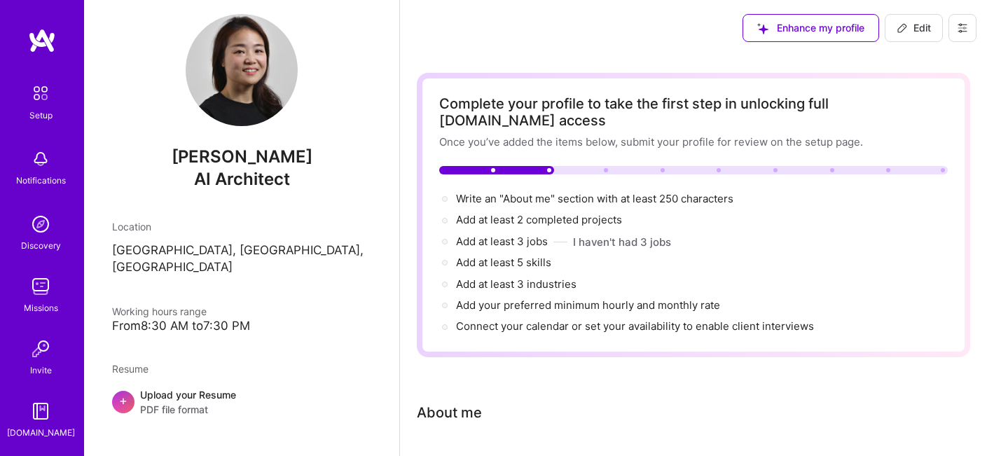 The image size is (987, 456). I want to click on div: Discovery, so click(41, 245).